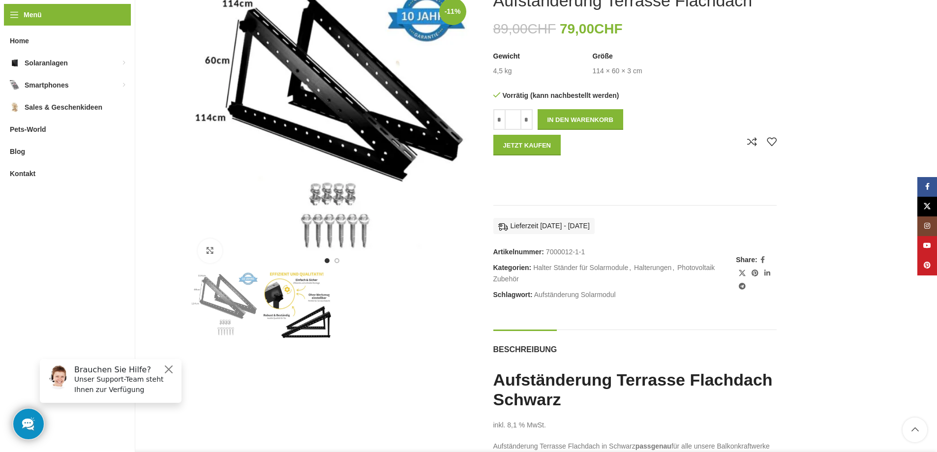 This screenshot has height=452, width=937. Describe the element at coordinates (635, 446) in the screenshot. I see `p: Aufständerung Terrasse Flachdach in Schwarz für alle unsere Balkonkraftwerke` at that location.